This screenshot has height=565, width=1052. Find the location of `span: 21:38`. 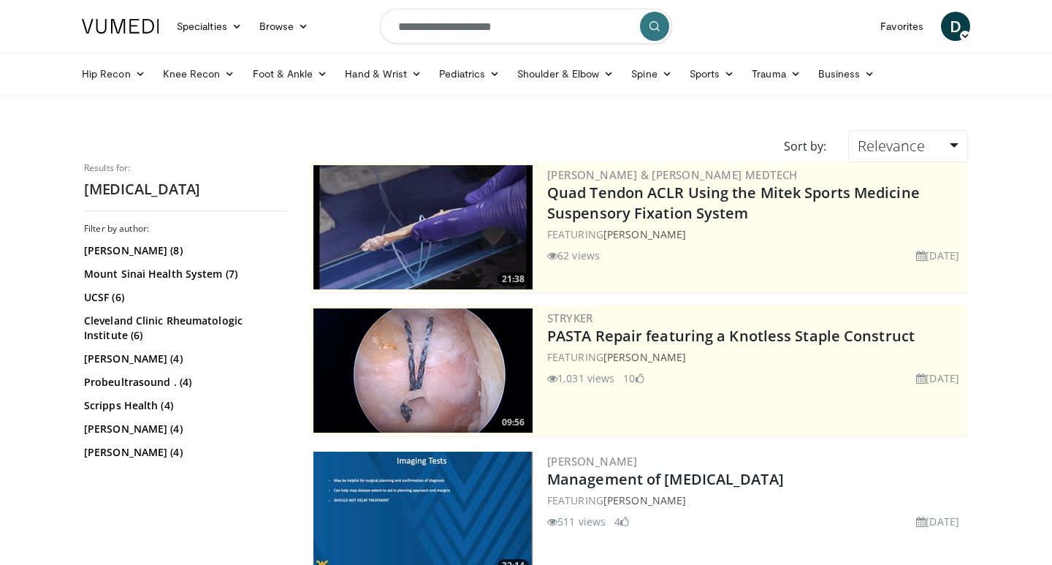

span: 21:38 is located at coordinates (513, 279).